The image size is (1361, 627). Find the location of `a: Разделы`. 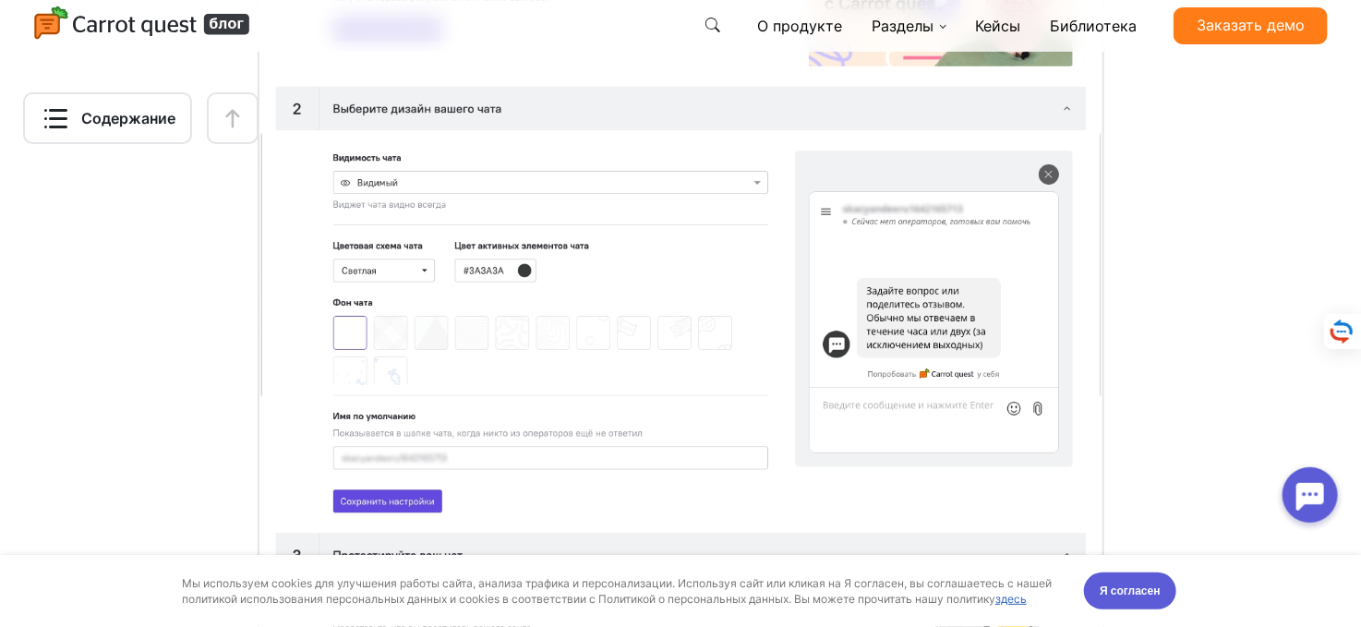

a: Разделы is located at coordinates (908, 26).